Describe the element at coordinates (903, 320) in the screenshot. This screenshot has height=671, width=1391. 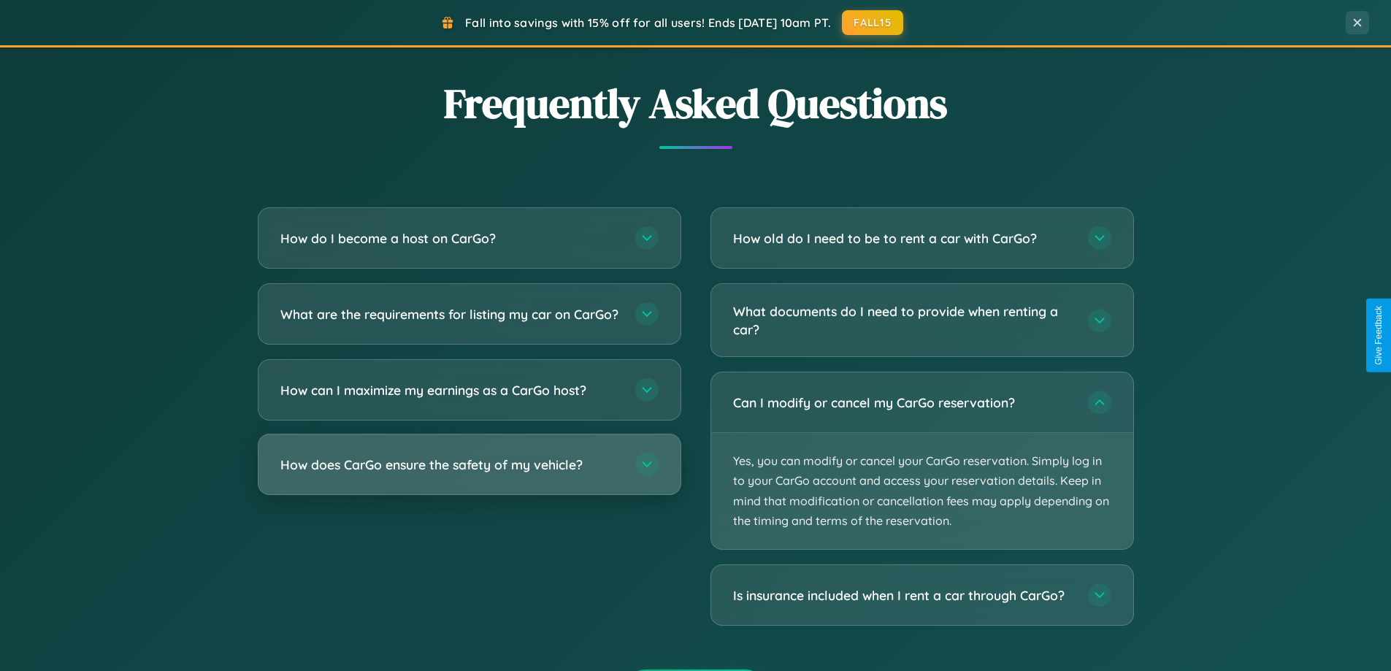
I see `h3: What documents do I need to provide when renting a car?` at that location.